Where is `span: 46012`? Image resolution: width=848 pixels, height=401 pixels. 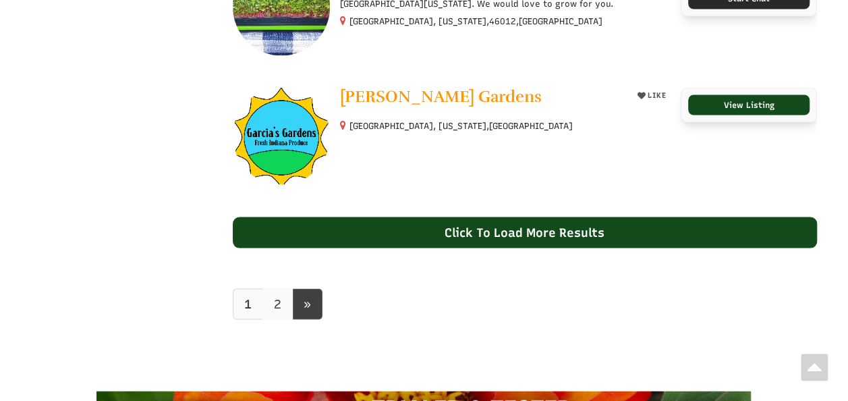 span: 46012 is located at coordinates (502, 21).